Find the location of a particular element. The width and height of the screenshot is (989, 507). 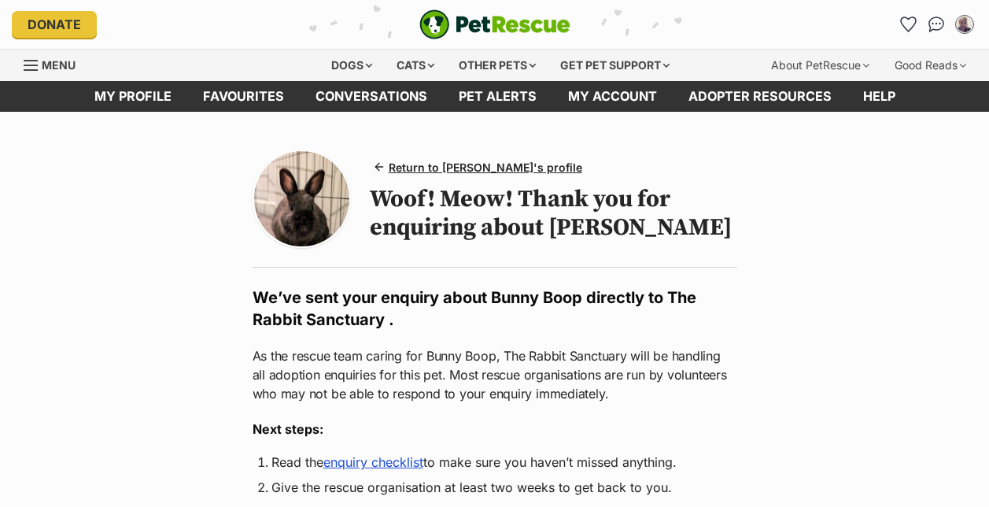

ul: Account quick links is located at coordinates (937, 24).